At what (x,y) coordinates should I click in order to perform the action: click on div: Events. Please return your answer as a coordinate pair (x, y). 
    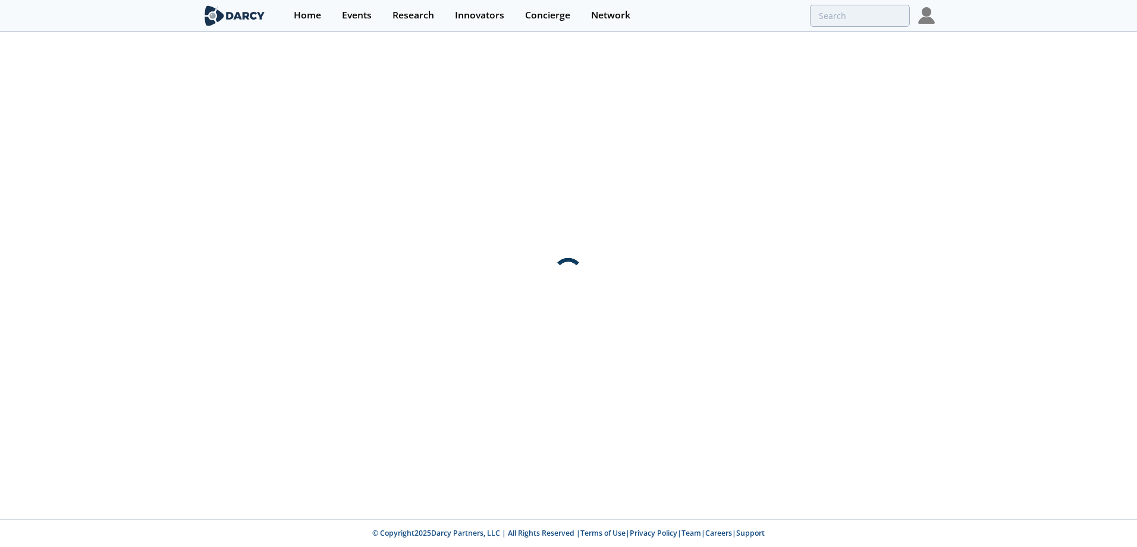
    Looking at the image, I should click on (357, 15).